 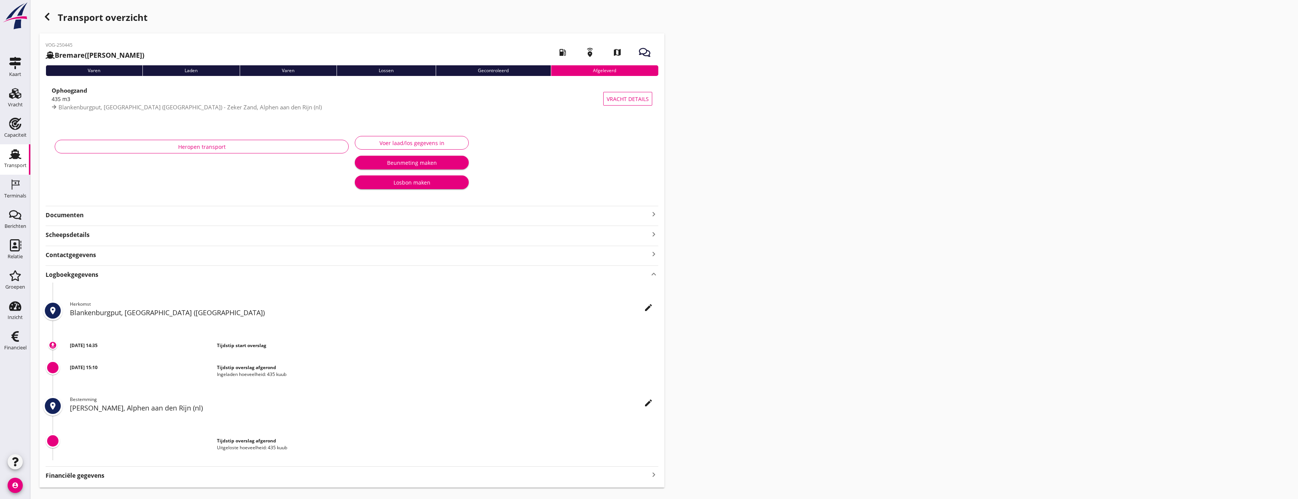 What do you see at coordinates (80, 304) in the screenshot?
I see `span: Herkomst` at bounding box center [80, 304].